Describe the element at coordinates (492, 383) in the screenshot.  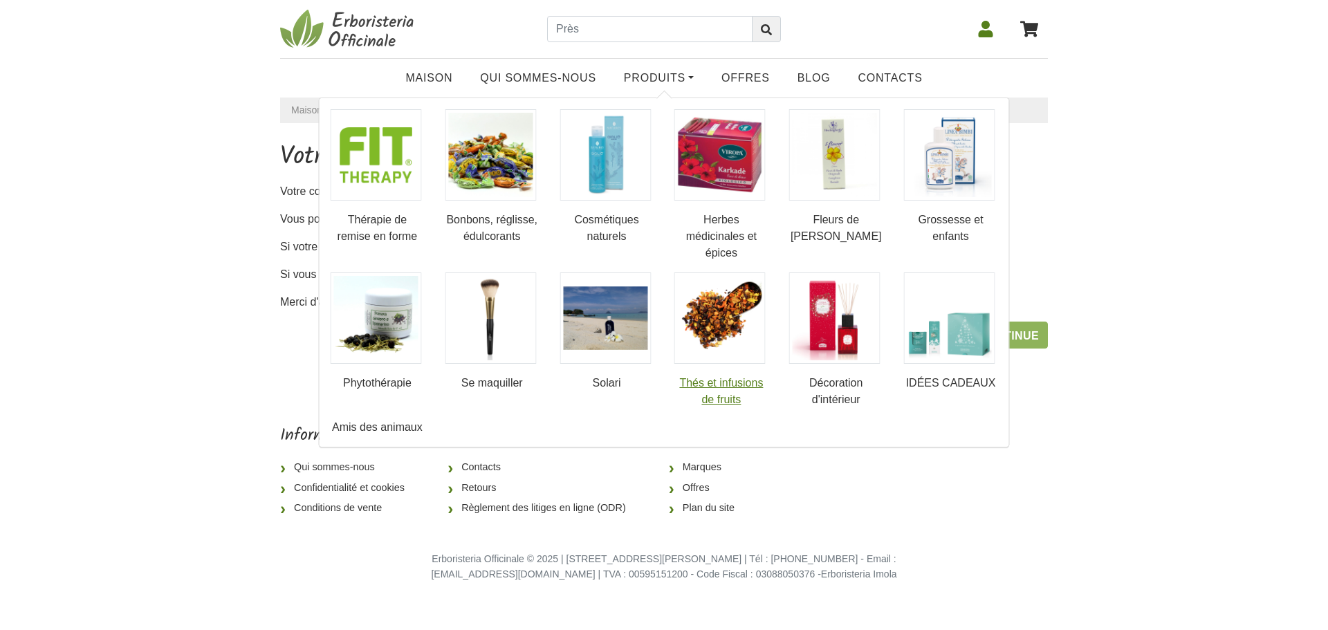
I see `font: Se maquiller` at that location.